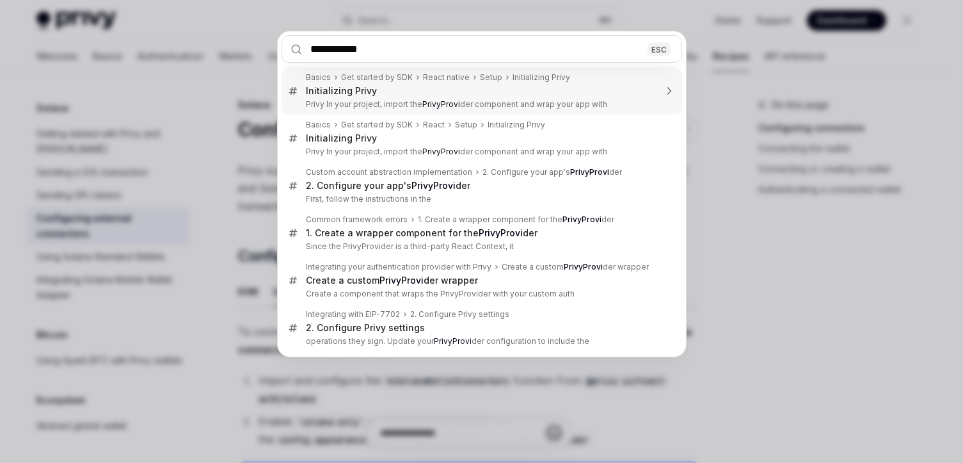 The image size is (963, 463). Describe the element at coordinates (481, 246) in the screenshot. I see `p: Since the PrivyProvider is a third-party React Context, it` at that location.